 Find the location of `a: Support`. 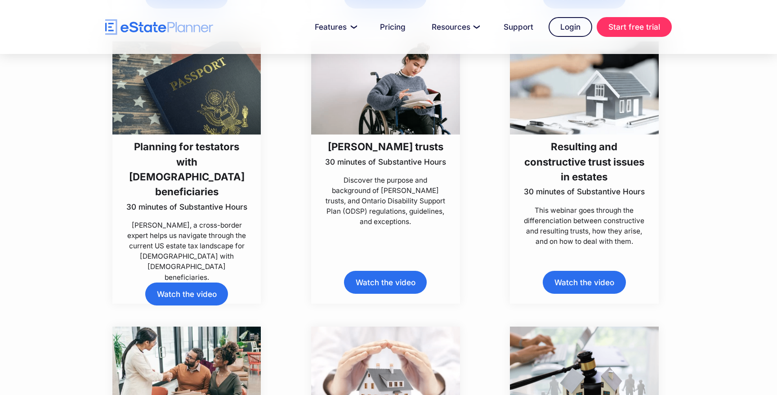

a: Support is located at coordinates (518, 27).